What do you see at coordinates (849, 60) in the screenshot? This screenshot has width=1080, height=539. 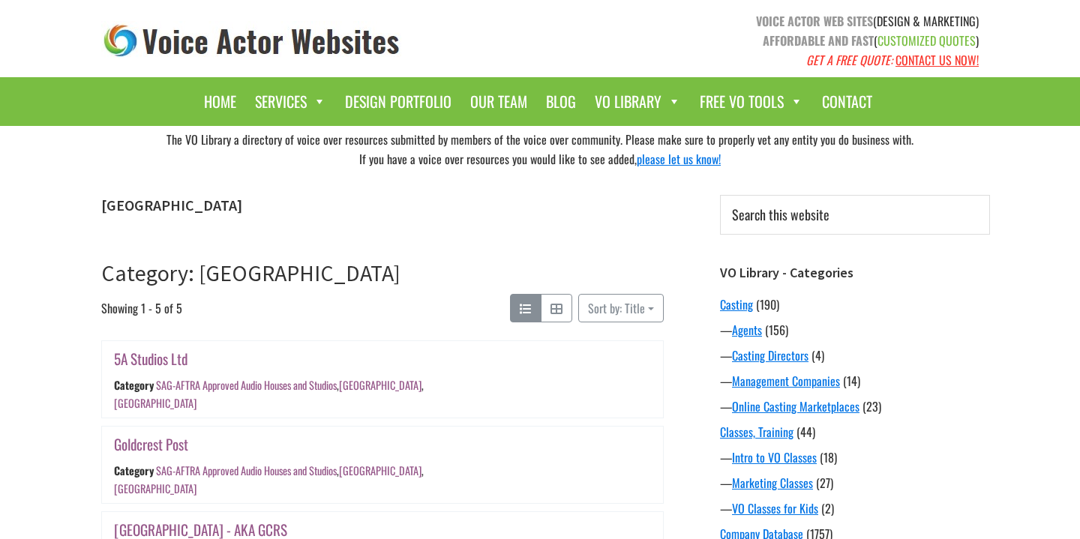 I see `em: GET A FREE QUOTE:` at bounding box center [849, 60].